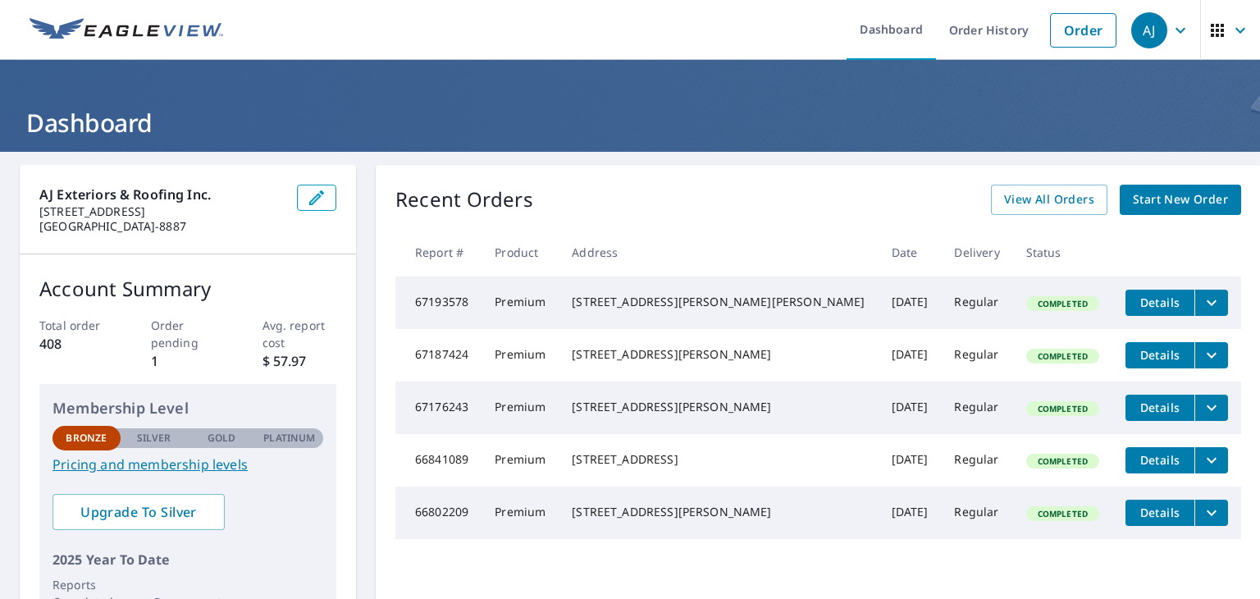  What do you see at coordinates (162, 194) in the screenshot?
I see `p: AJ Exteriors & Roofing Inc.` at bounding box center [162, 194].